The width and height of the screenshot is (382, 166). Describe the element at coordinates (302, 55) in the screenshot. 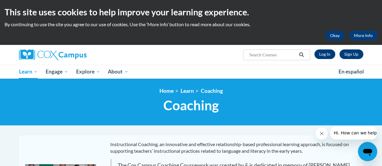

I see `button: Search` at that location.